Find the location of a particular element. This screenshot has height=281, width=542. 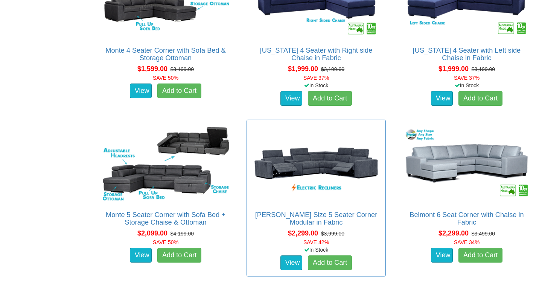

font: SAVE 34% is located at coordinates (467, 242).